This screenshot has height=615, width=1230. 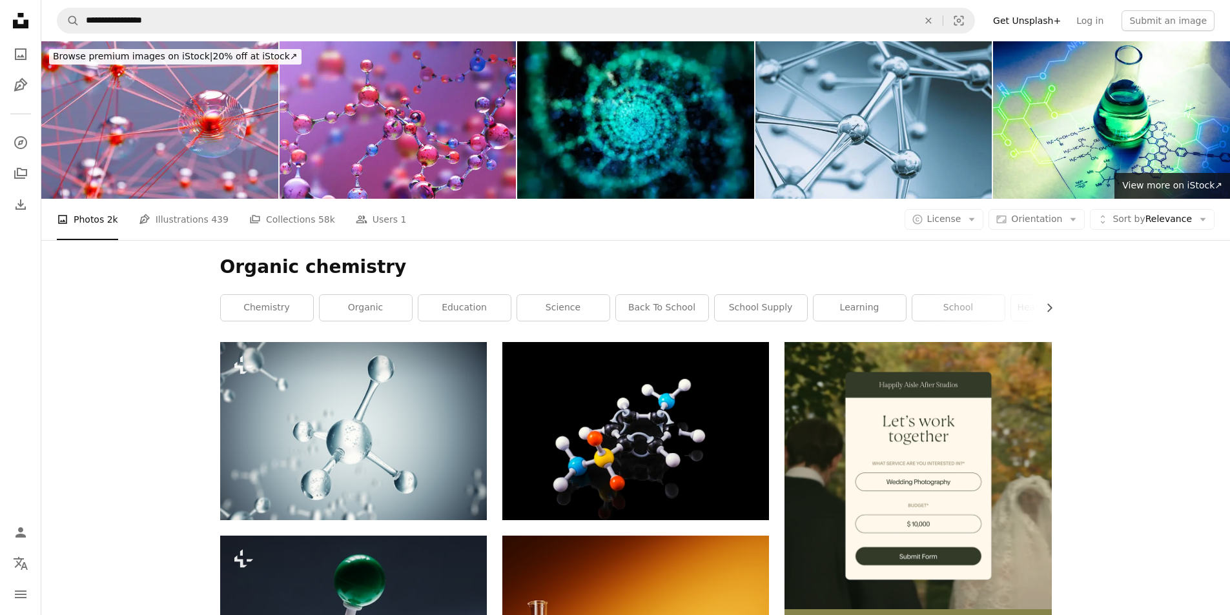 What do you see at coordinates (365, 308) in the screenshot?
I see `a: organic` at bounding box center [365, 308].